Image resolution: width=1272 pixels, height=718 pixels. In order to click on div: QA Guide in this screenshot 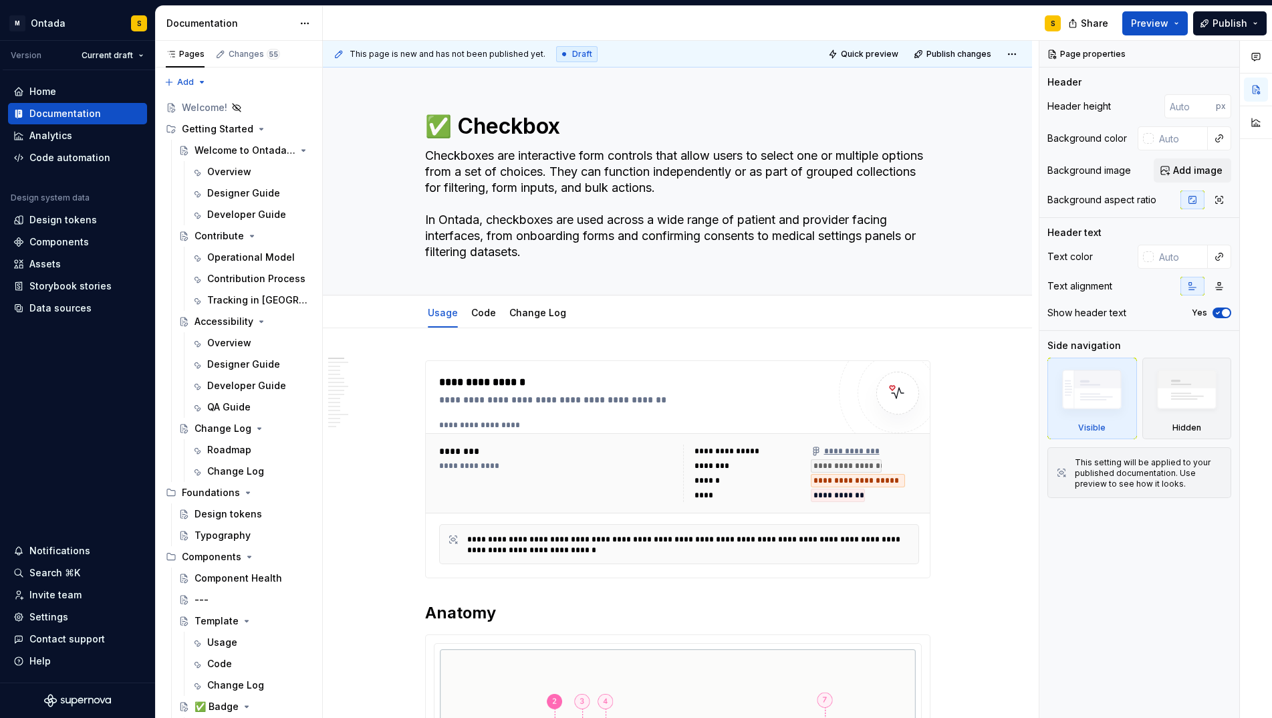, I will do `click(229, 407)`.